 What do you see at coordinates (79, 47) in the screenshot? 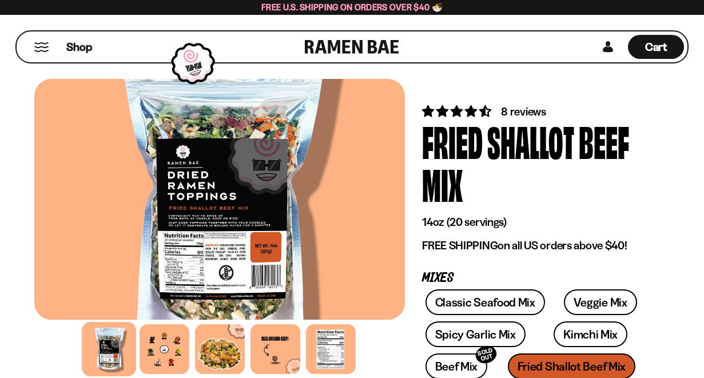
I see `span: Shop` at bounding box center [79, 47].